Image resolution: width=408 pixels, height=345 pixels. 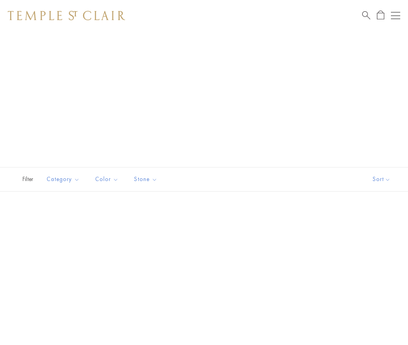 What do you see at coordinates (382, 179) in the screenshot?
I see `button: Show sort by` at bounding box center [382, 179].